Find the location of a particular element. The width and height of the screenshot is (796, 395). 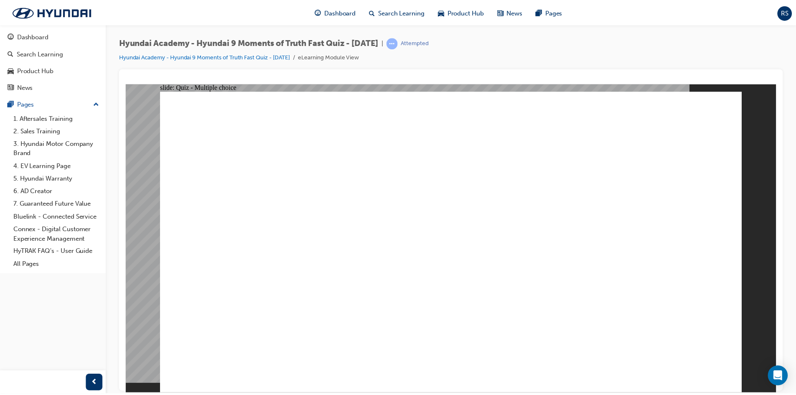

a: HyTRAK FAQ's - User Guide is located at coordinates (56, 251).